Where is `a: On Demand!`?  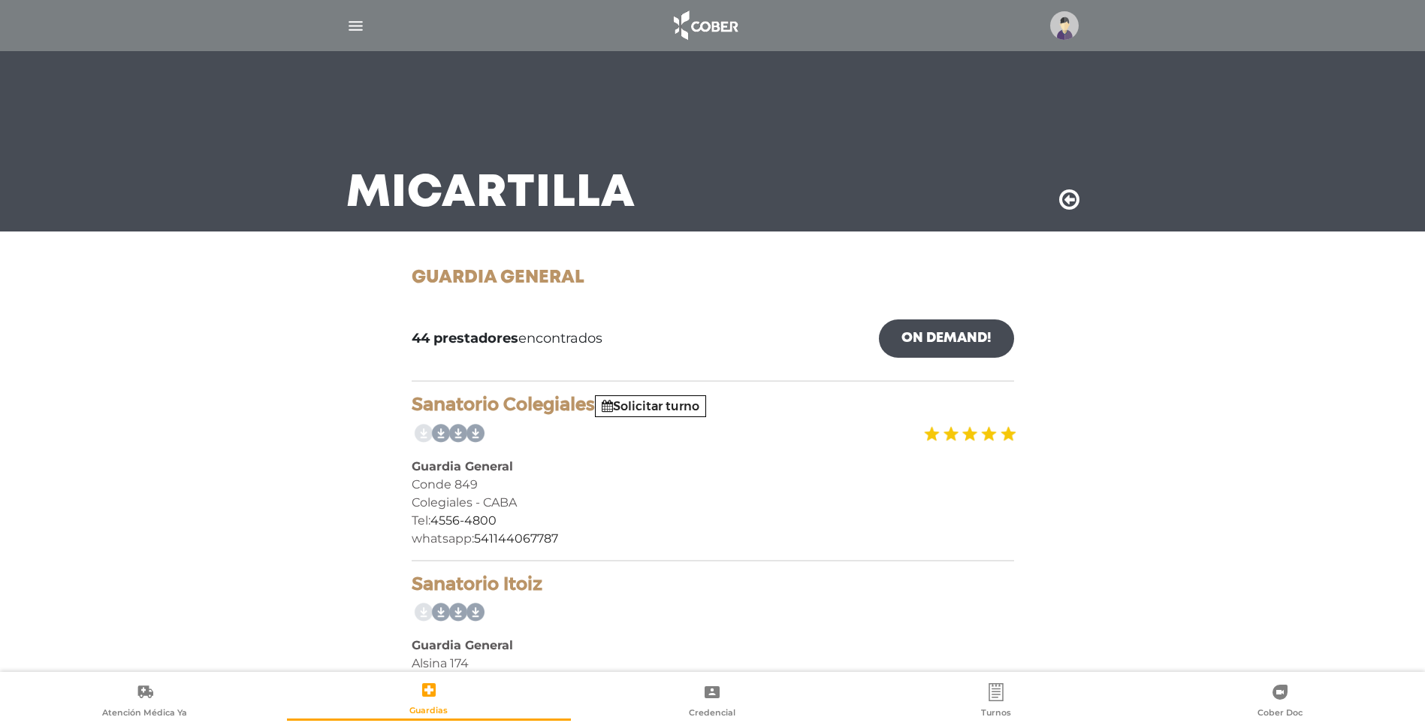 a: On Demand! is located at coordinates (947, 338).